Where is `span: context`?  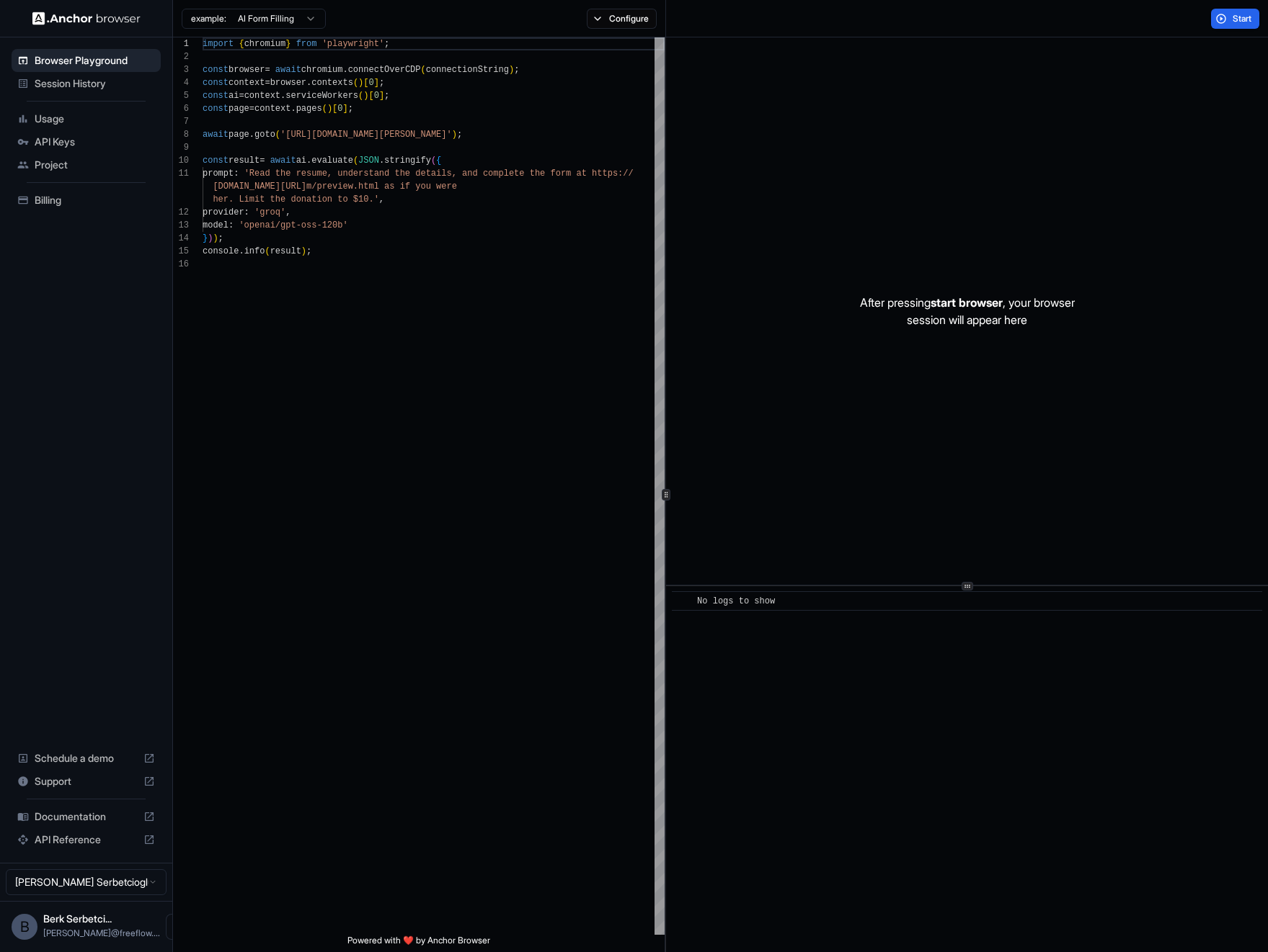 span: context is located at coordinates (262, 96).